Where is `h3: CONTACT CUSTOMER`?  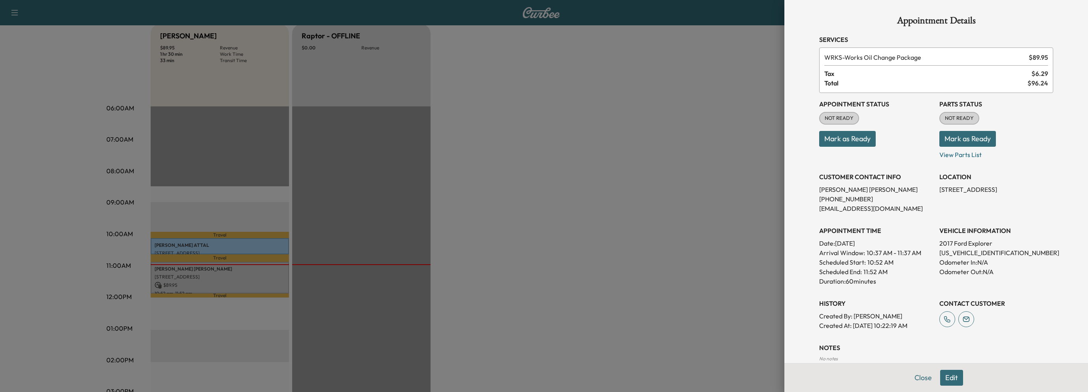 h3: CONTACT CUSTOMER is located at coordinates (996, 303).